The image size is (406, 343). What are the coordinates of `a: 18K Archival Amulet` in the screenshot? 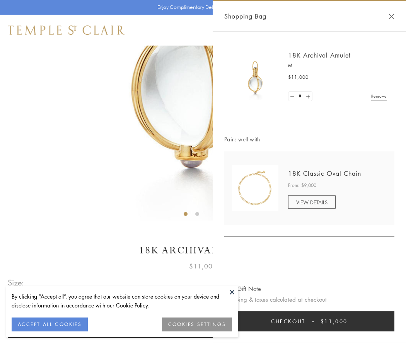 It's located at (319, 55).